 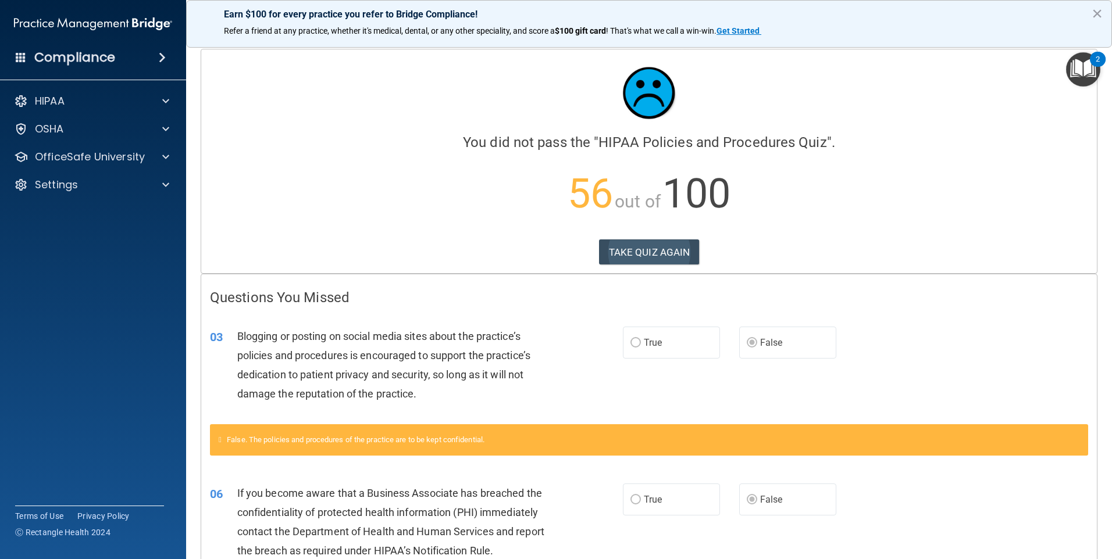 I want to click on span: 06, so click(x=216, y=494).